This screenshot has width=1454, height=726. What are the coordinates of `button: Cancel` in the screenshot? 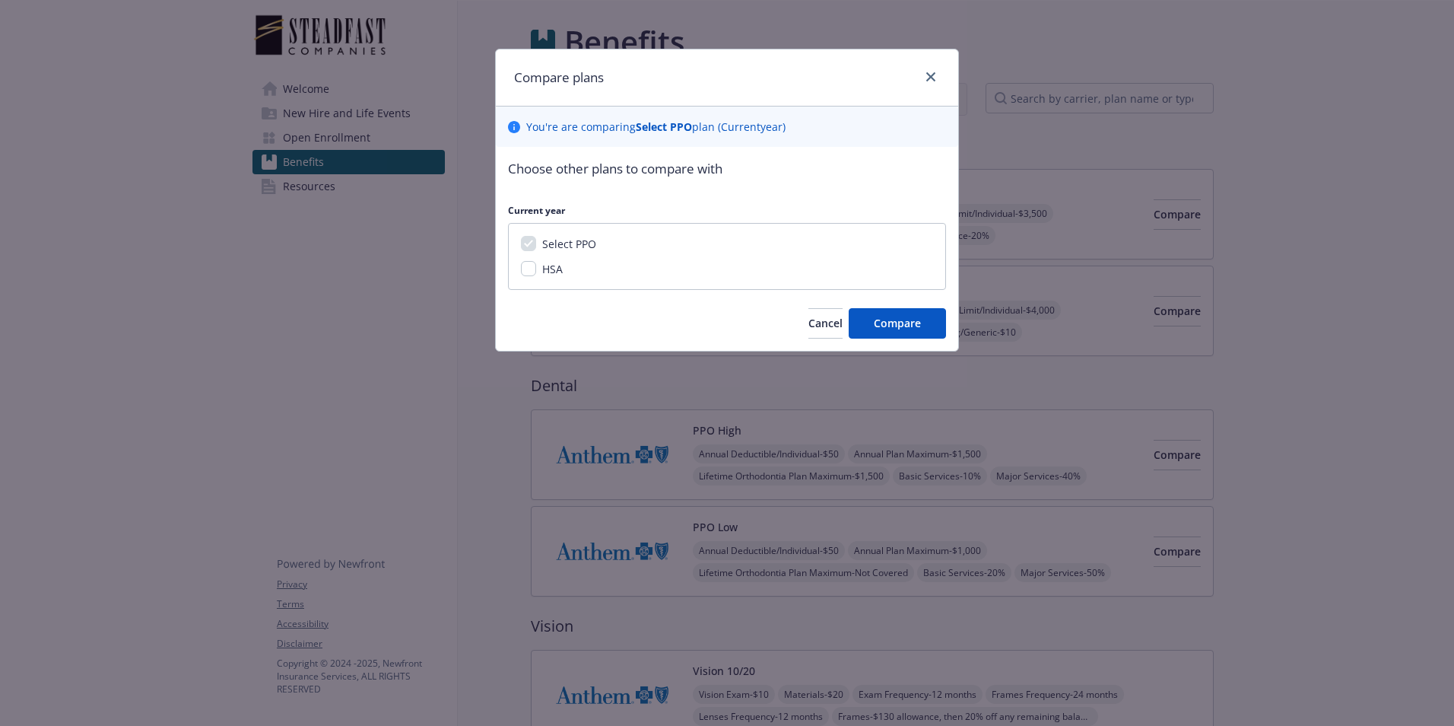 It's located at (825, 323).